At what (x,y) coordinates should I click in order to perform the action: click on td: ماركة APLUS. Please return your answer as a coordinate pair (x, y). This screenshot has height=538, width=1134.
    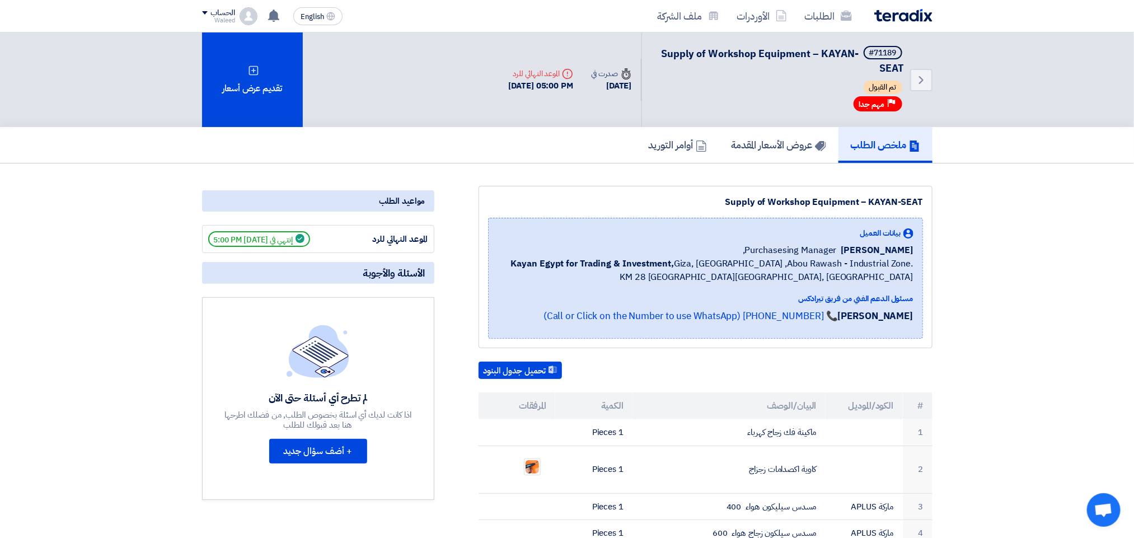
    Looking at the image, I should click on (864, 507).